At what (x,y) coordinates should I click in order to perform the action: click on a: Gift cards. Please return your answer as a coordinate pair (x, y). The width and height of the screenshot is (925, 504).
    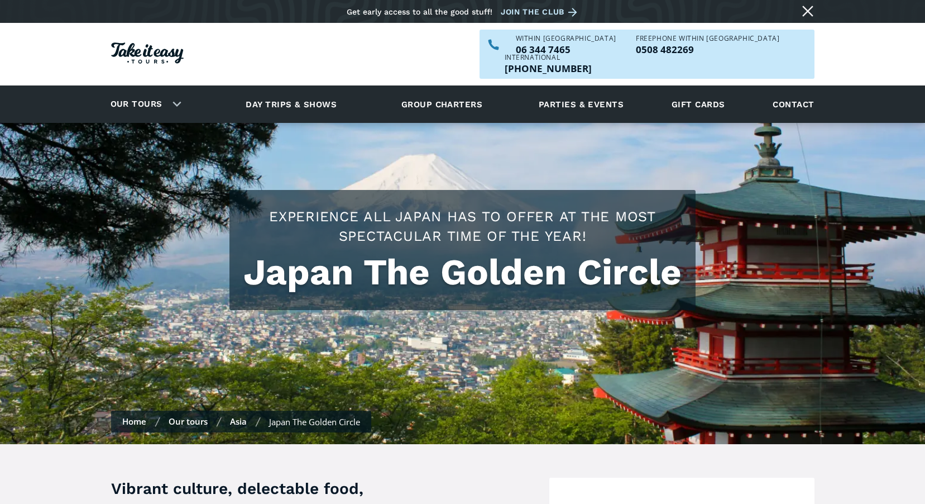
    Looking at the image, I should click on (699, 104).